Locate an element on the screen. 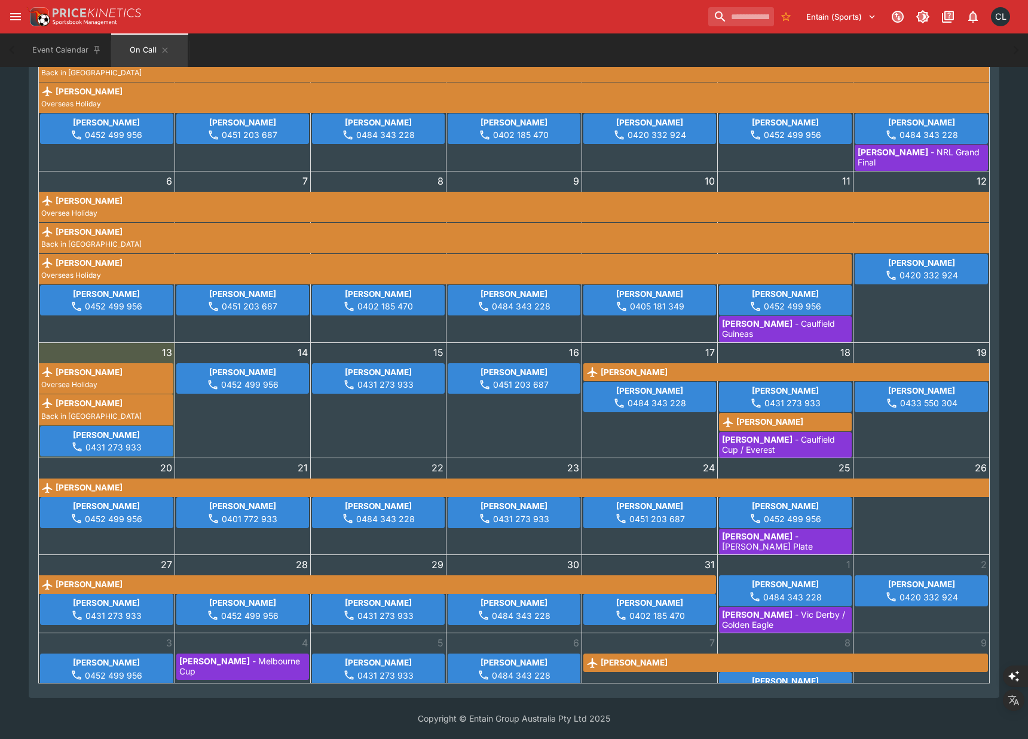 The height and width of the screenshot is (739, 1028). td: November 5, 2025 is located at coordinates (378, 668).